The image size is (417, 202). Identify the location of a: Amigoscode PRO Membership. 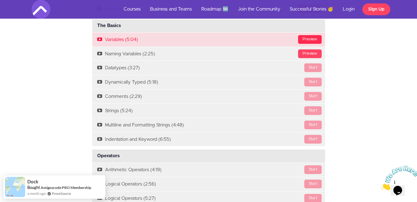
(66, 187).